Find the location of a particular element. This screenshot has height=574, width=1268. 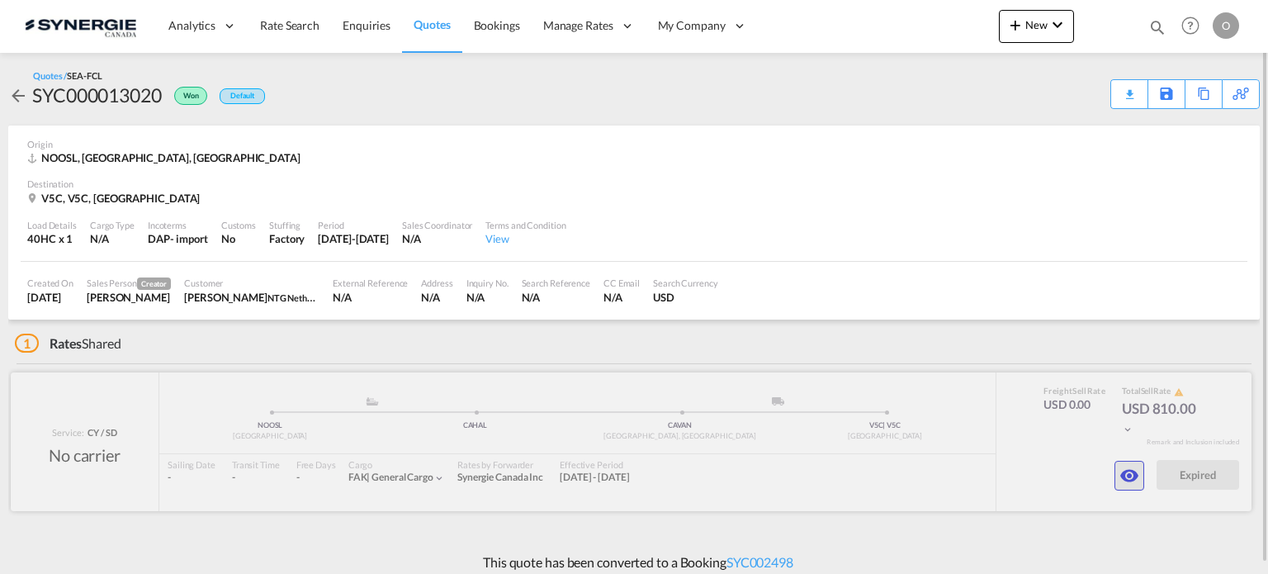

div: Won is located at coordinates (187, 95).